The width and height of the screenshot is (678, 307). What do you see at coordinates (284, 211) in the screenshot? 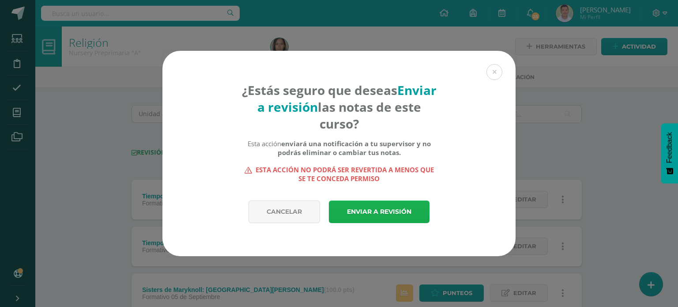
I see `a: Cancelar` at bounding box center [284, 211].